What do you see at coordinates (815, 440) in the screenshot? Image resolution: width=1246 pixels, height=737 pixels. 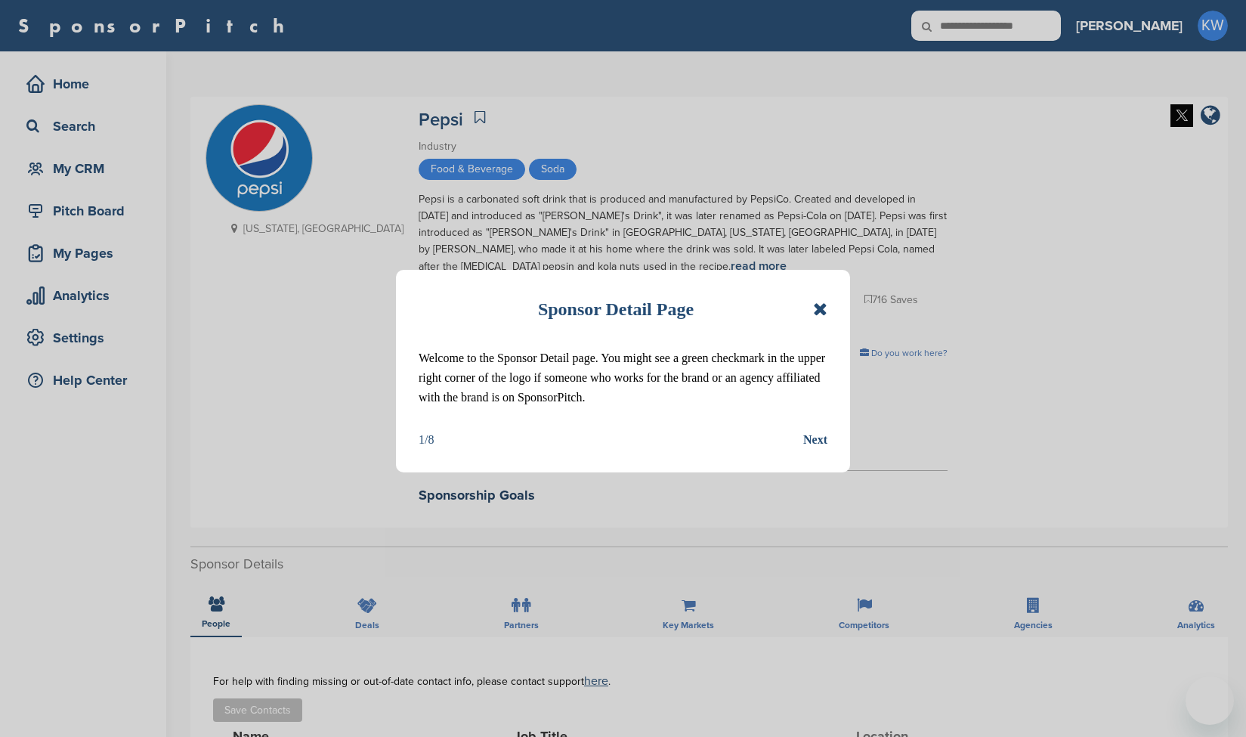 I see `div: Next` at bounding box center [815, 440].